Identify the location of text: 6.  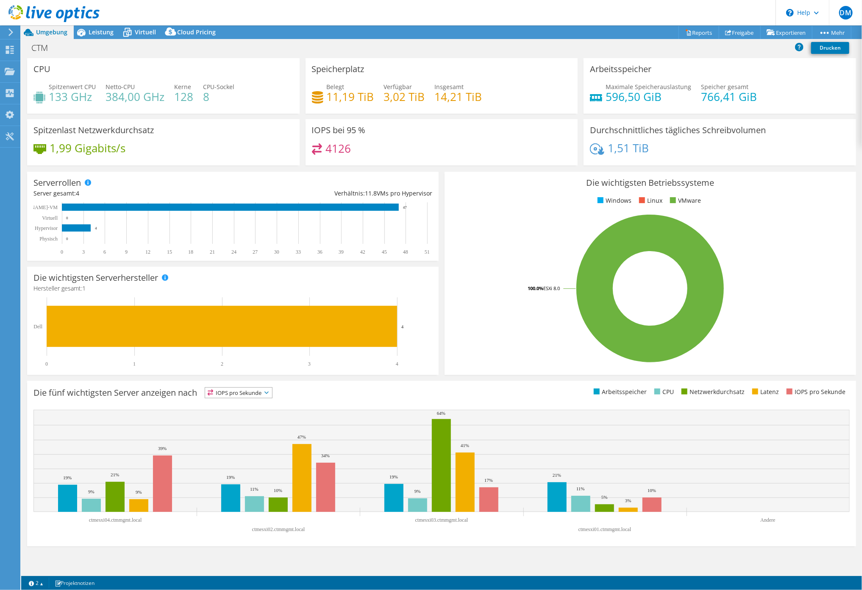
(105, 252).